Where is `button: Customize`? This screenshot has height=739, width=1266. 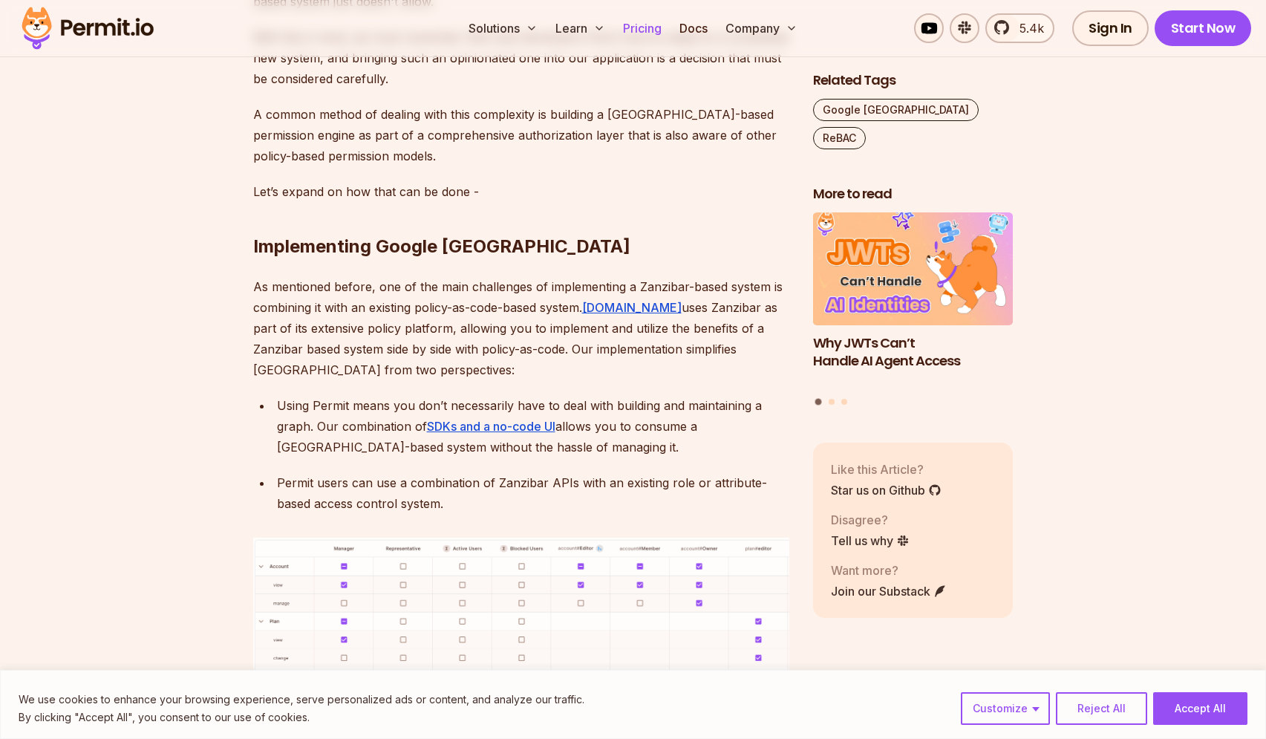 button: Customize is located at coordinates (1006, 708).